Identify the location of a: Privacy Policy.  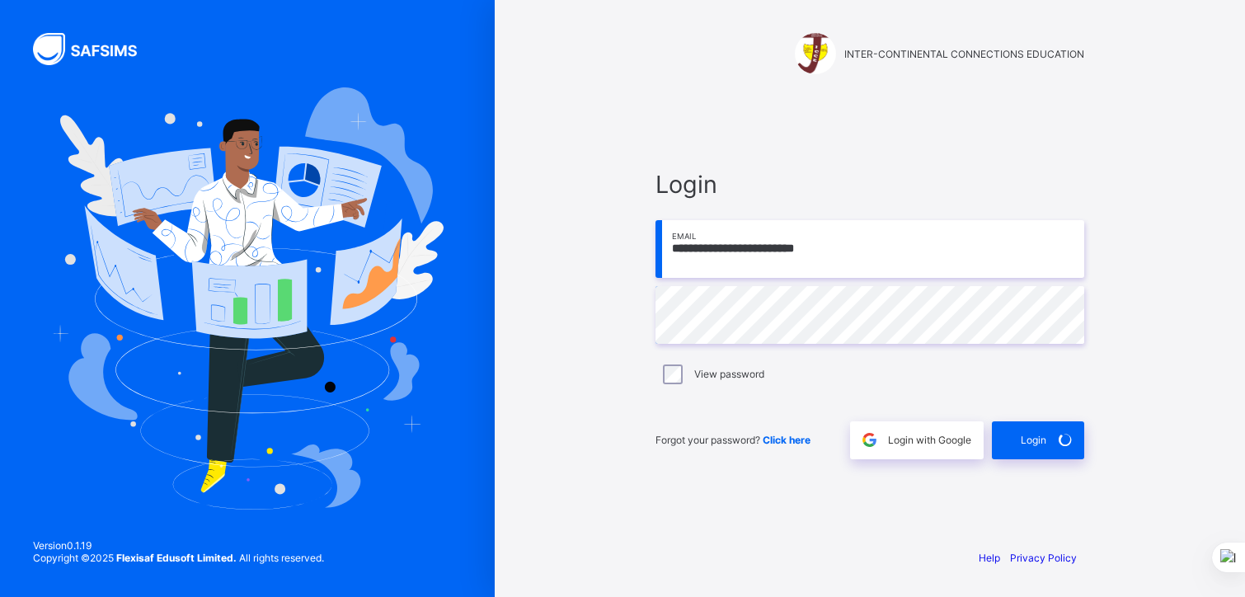
(1043, 557).